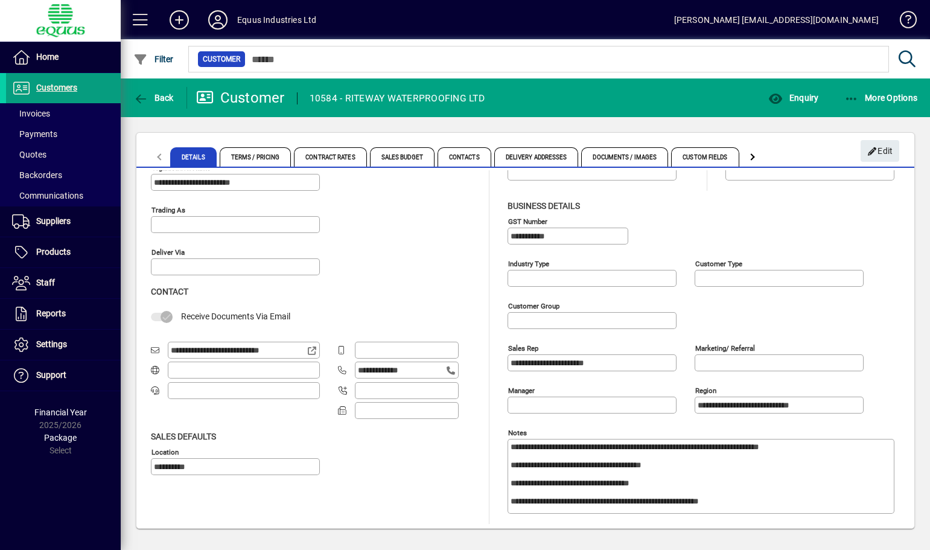 The height and width of the screenshot is (550, 930). Describe the element at coordinates (63, 221) in the screenshot. I see `a: Suppliers` at that location.